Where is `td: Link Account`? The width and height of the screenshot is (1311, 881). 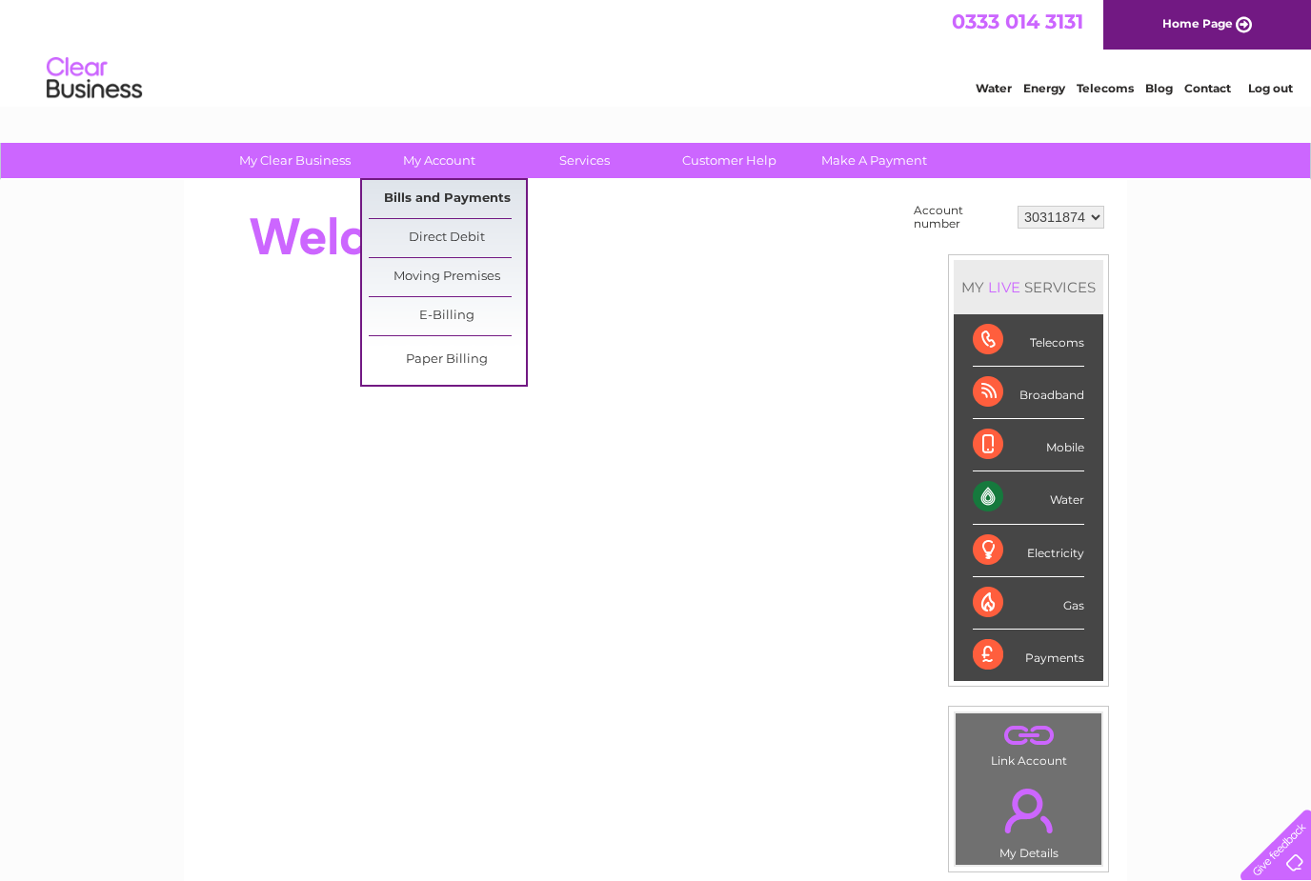
td: Link Account is located at coordinates (1028, 742).